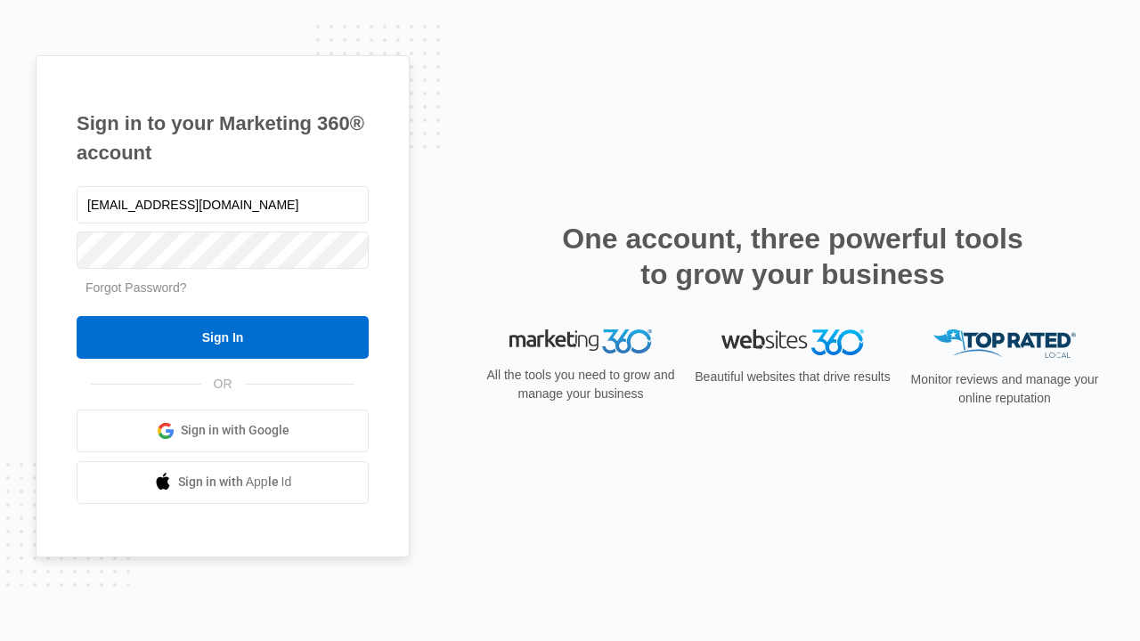 This screenshot has height=641, width=1140. What do you see at coordinates (235, 430) in the screenshot?
I see `span: Sign in with Google` at bounding box center [235, 430].